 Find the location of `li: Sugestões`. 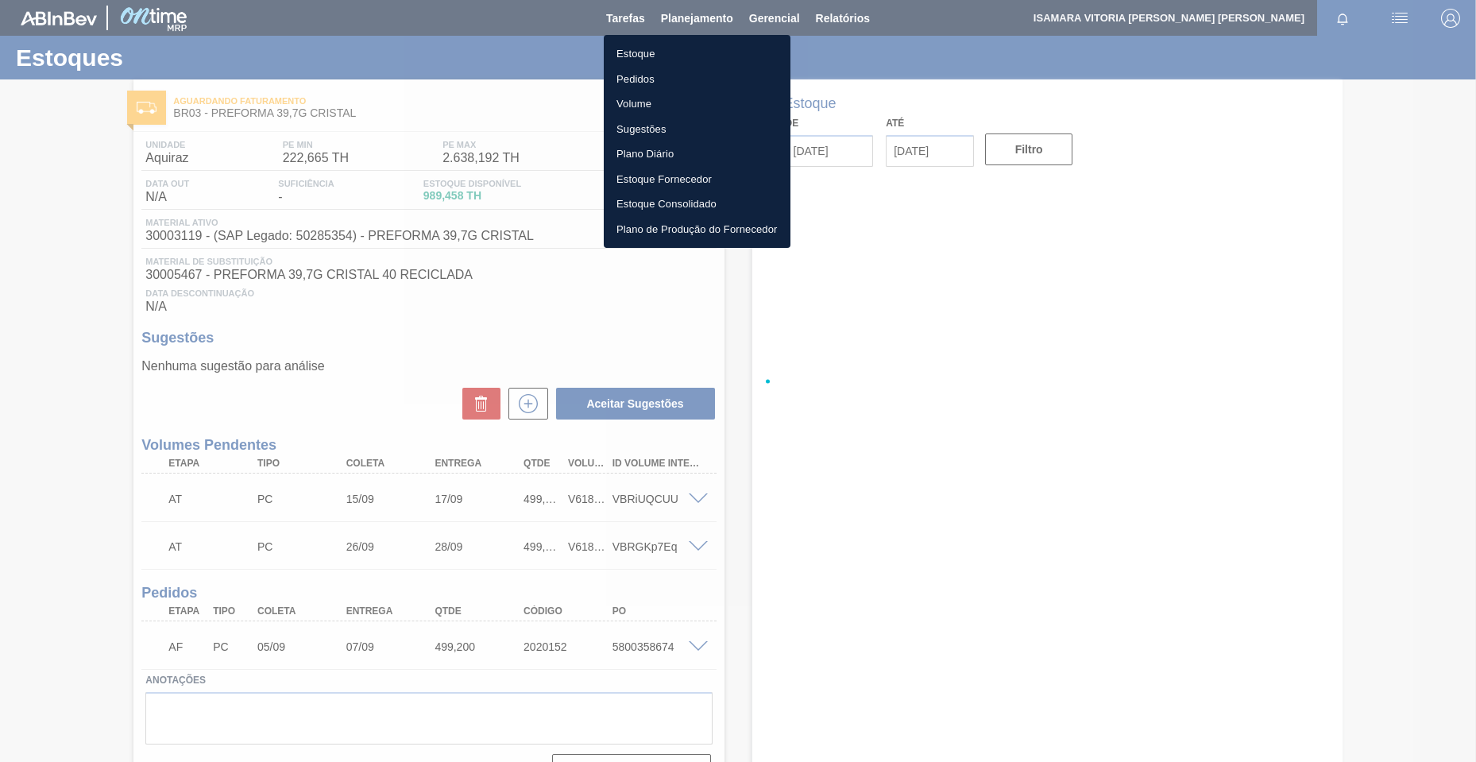

li: Sugestões is located at coordinates (697, 129).